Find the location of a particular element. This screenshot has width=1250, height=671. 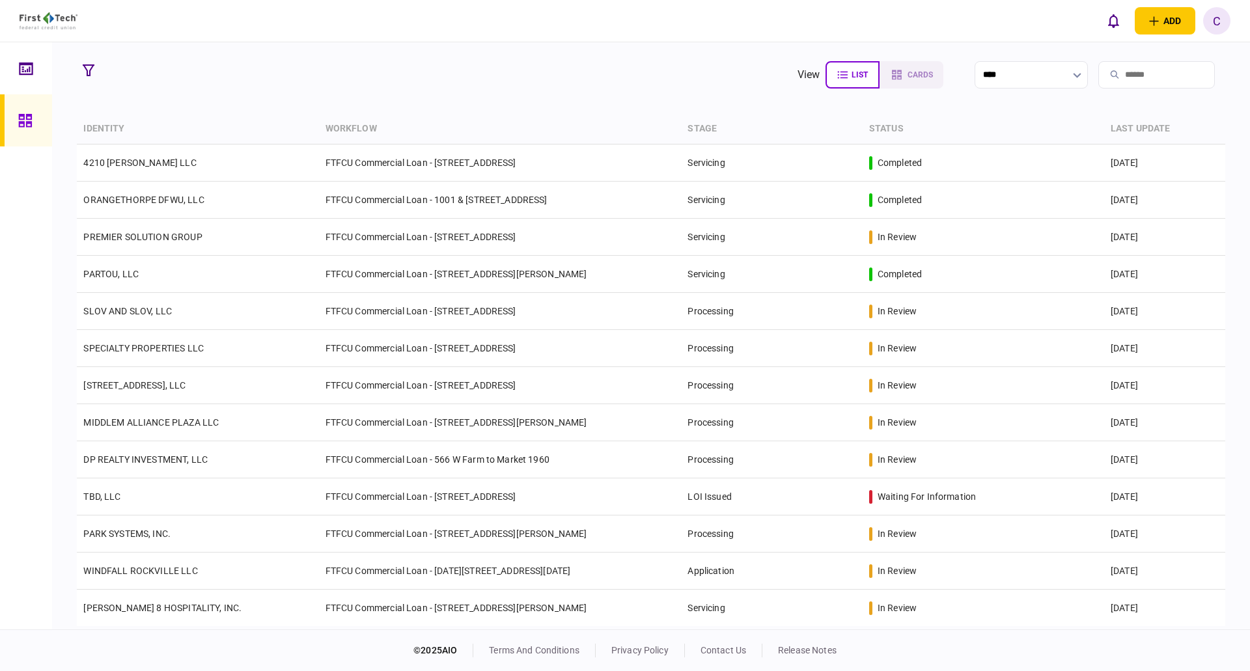

th: stage is located at coordinates (771, 129).